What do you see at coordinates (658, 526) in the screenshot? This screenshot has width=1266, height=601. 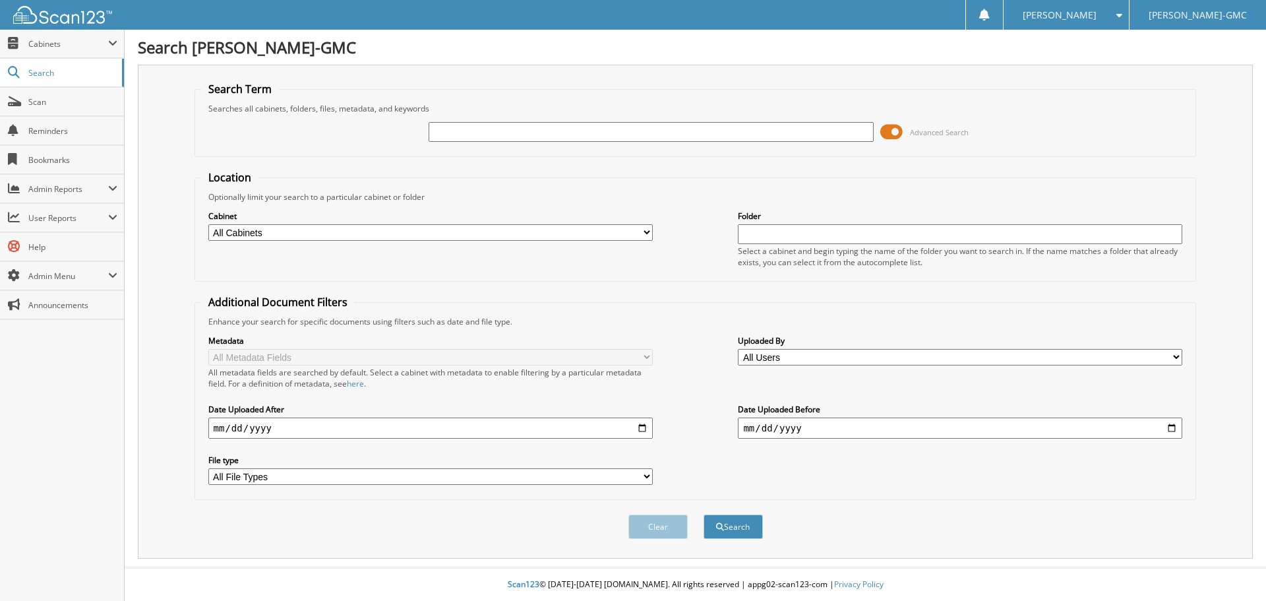 I see `button: Clear` at bounding box center [658, 526].